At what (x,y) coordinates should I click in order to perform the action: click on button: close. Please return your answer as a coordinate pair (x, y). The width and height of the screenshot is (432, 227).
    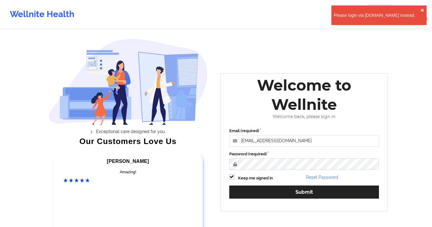
    Looking at the image, I should click on (422, 10).